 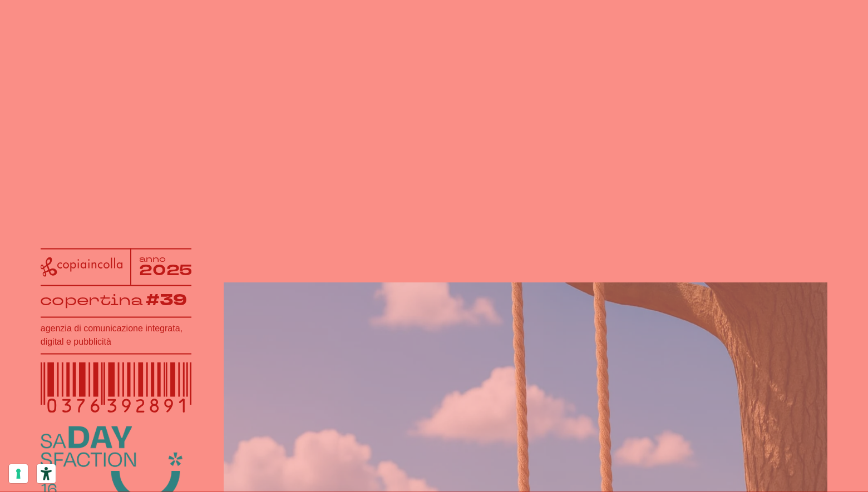 What do you see at coordinates (165, 271) in the screenshot?
I see `tspan: 2025` at bounding box center [165, 271].